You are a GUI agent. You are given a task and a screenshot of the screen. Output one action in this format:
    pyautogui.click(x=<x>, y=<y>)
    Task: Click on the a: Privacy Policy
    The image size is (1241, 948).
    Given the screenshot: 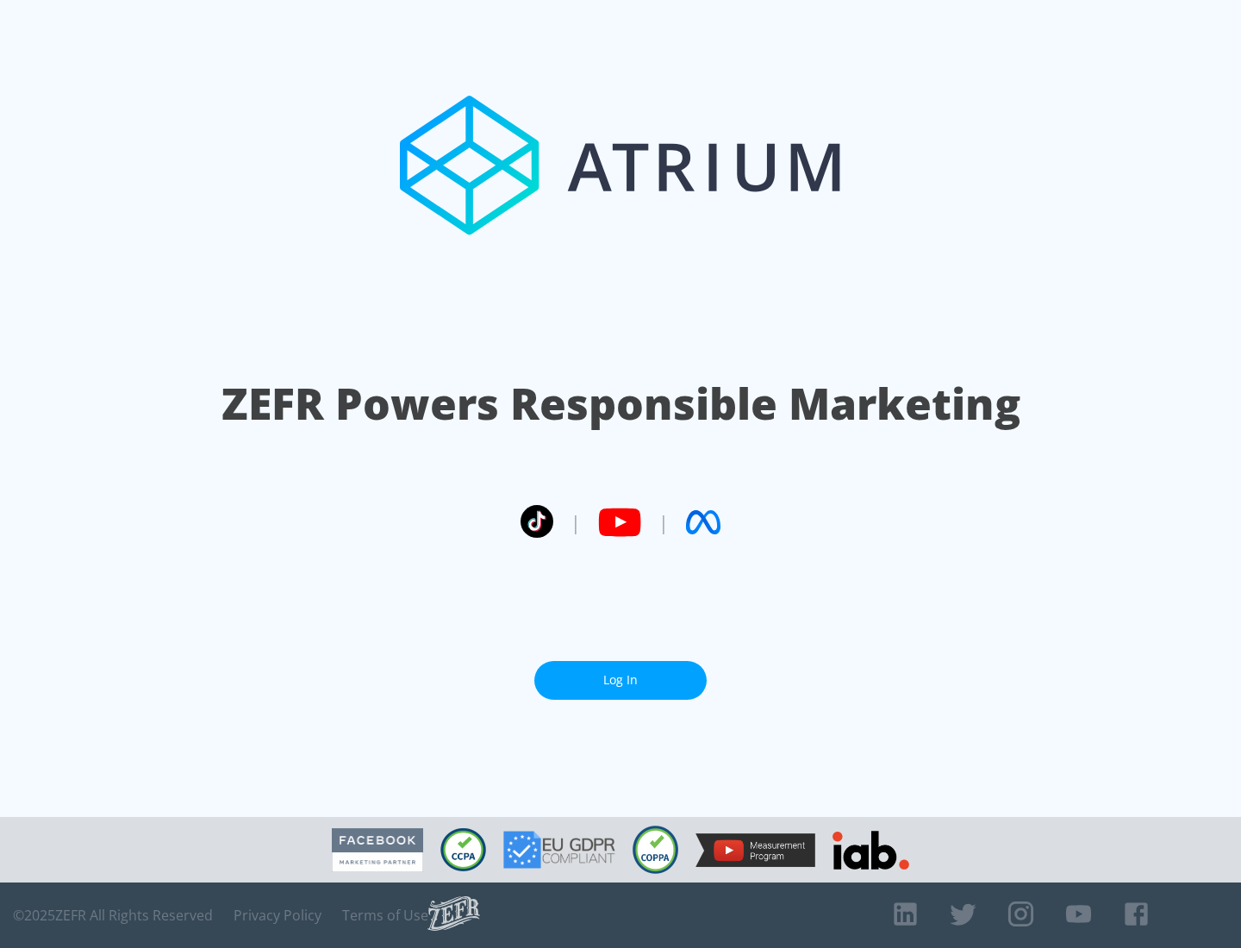 What is the action you would take?
    pyautogui.click(x=278, y=915)
    